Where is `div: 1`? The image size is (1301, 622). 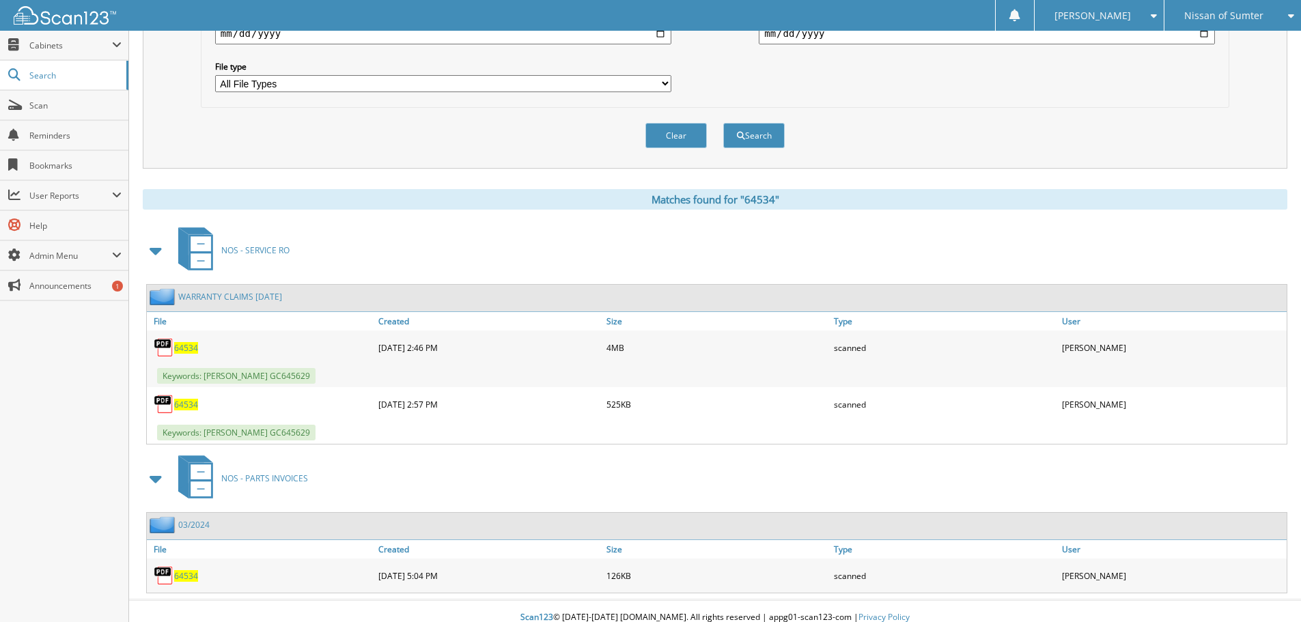 div: 1 is located at coordinates (117, 286).